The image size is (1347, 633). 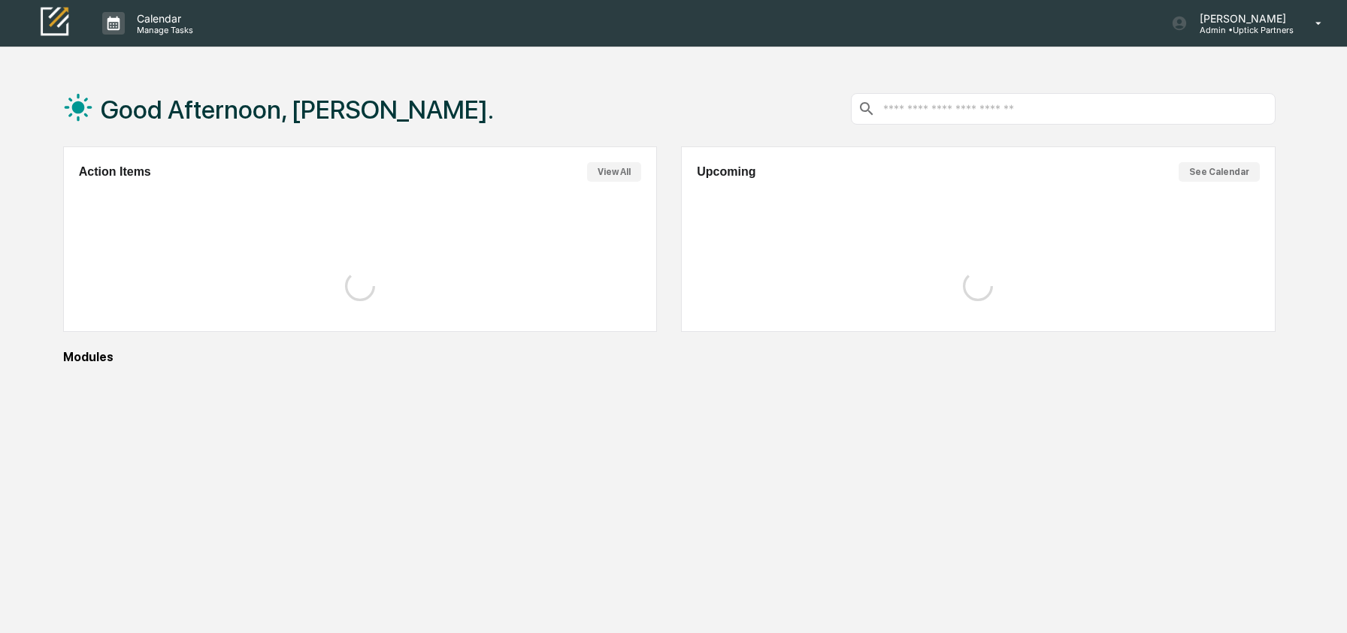 I want to click on h2: Upcoming, so click(x=726, y=172).